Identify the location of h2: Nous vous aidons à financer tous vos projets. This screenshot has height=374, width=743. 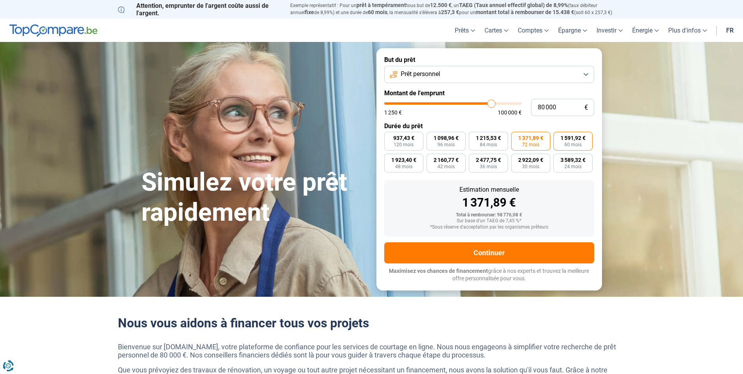
(372, 323).